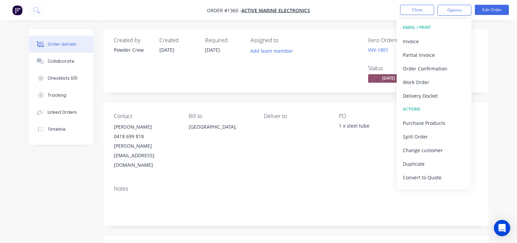  What do you see at coordinates (220, 116) in the screenshot?
I see `div: Bill to` at bounding box center [220, 116].